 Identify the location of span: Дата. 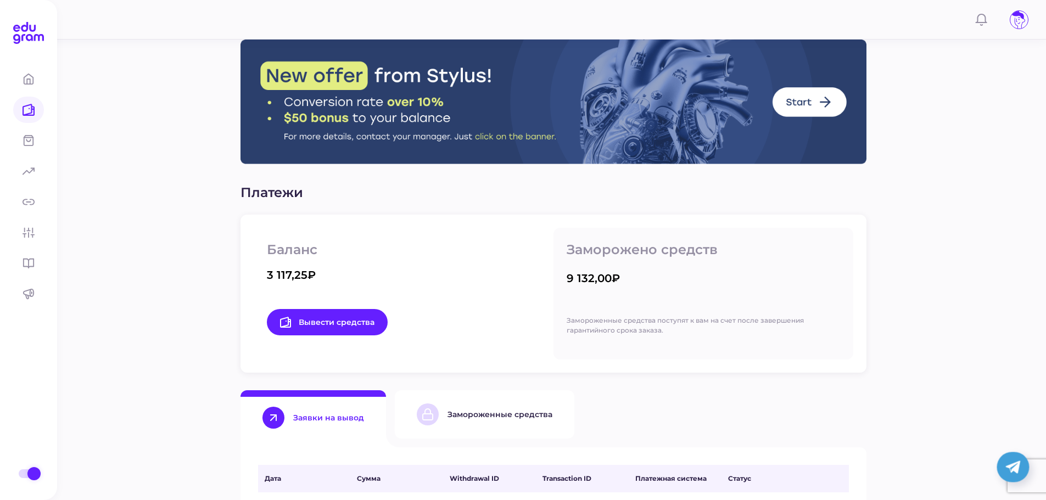
(307, 479).